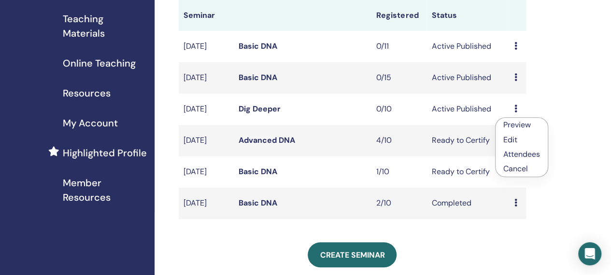 This screenshot has width=611, height=275. I want to click on a: Create seminar, so click(352, 255).